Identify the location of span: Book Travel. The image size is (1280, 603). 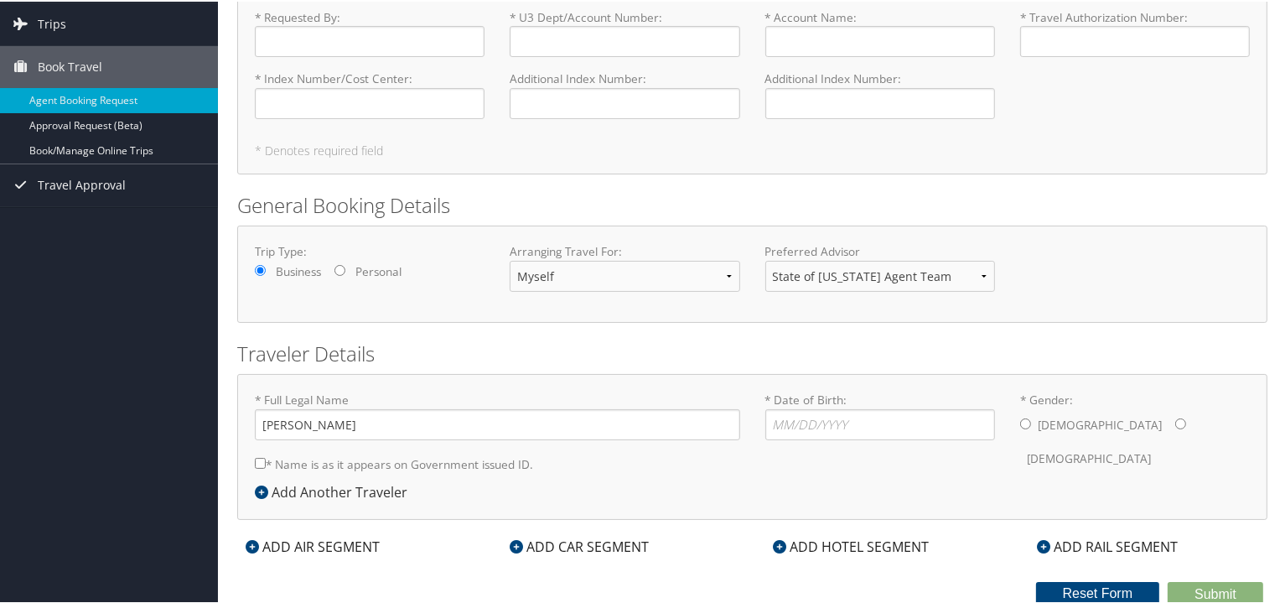
(70, 65).